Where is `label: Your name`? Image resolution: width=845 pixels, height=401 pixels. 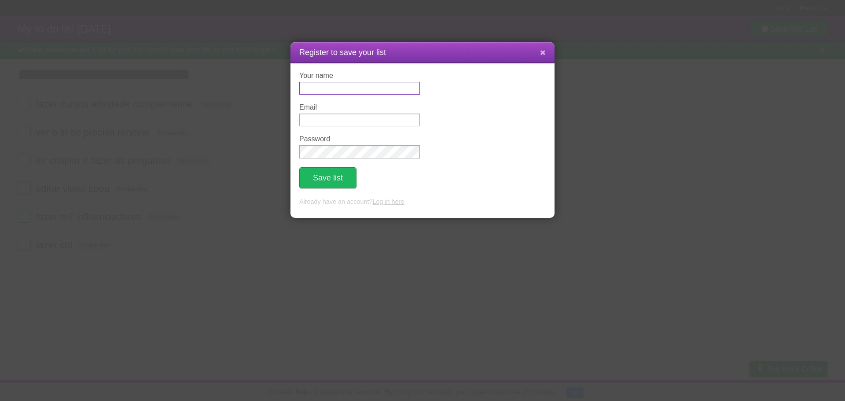
label: Your name is located at coordinates (360, 76).